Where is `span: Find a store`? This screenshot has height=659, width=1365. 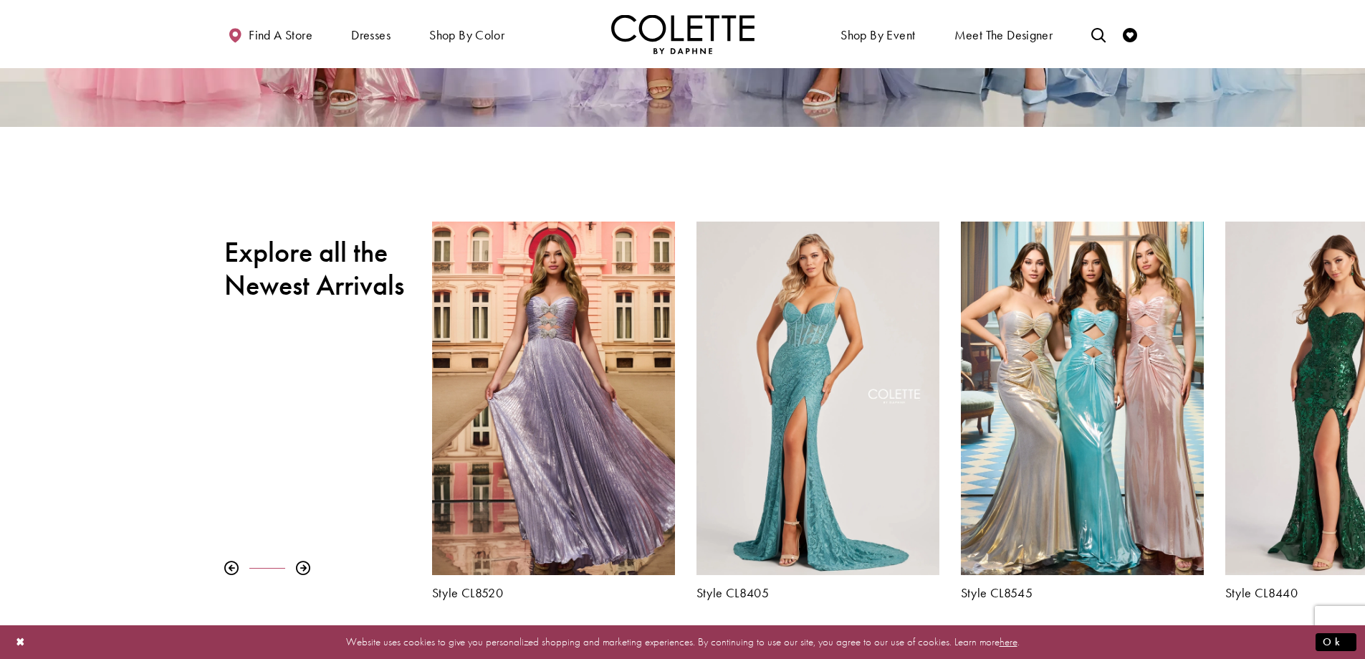 span: Find a store is located at coordinates (280, 35).